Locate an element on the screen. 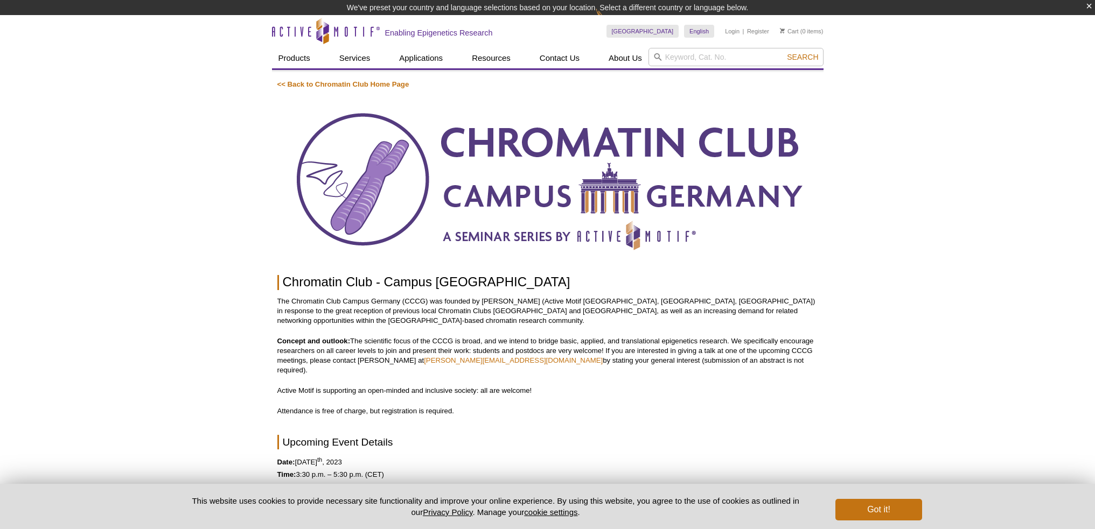 Image resolution: width=1095 pixels, height=529 pixels. a: Applications is located at coordinates (421, 58).